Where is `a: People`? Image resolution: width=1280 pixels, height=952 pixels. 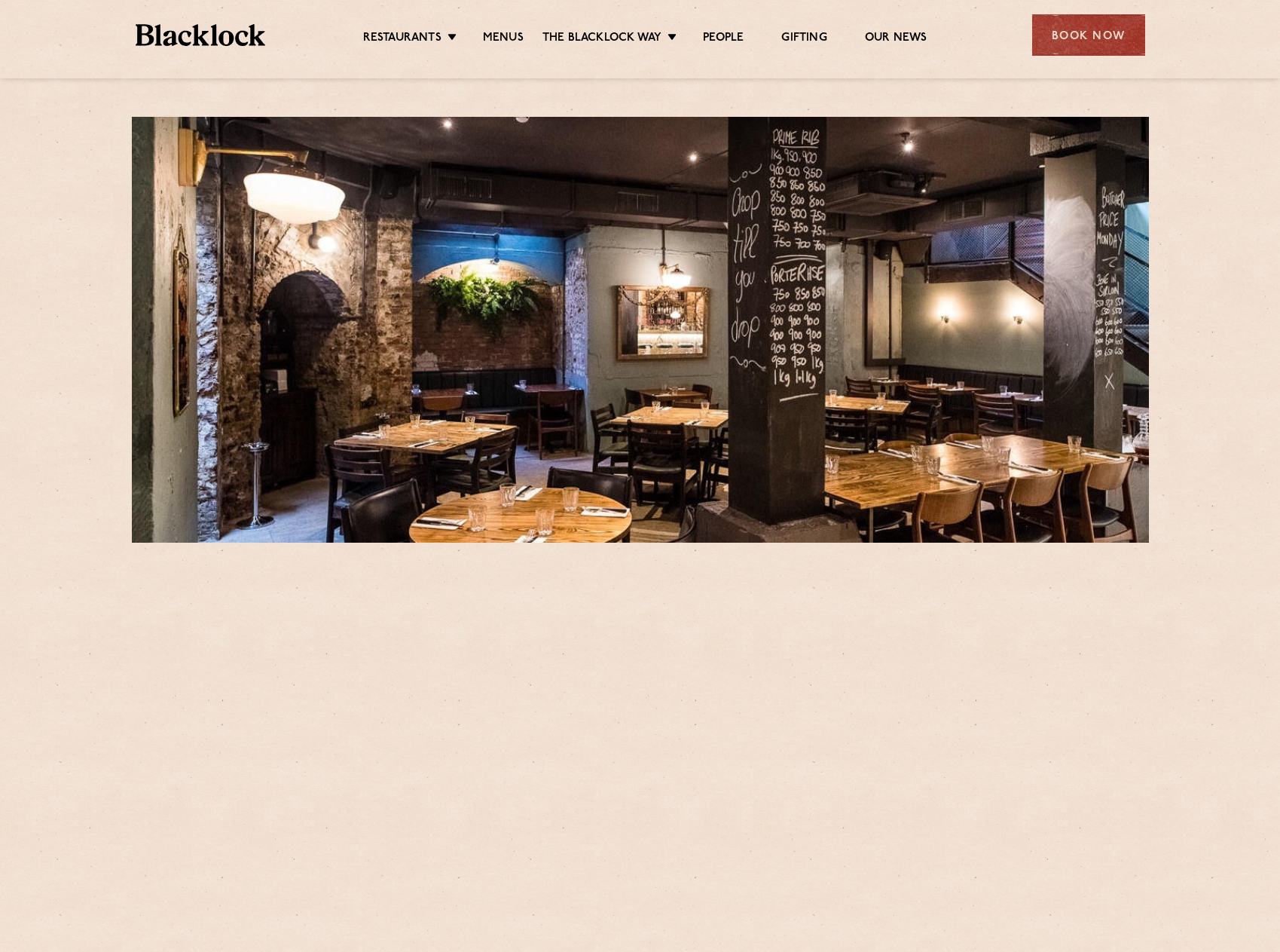
a: People is located at coordinates (724, 39).